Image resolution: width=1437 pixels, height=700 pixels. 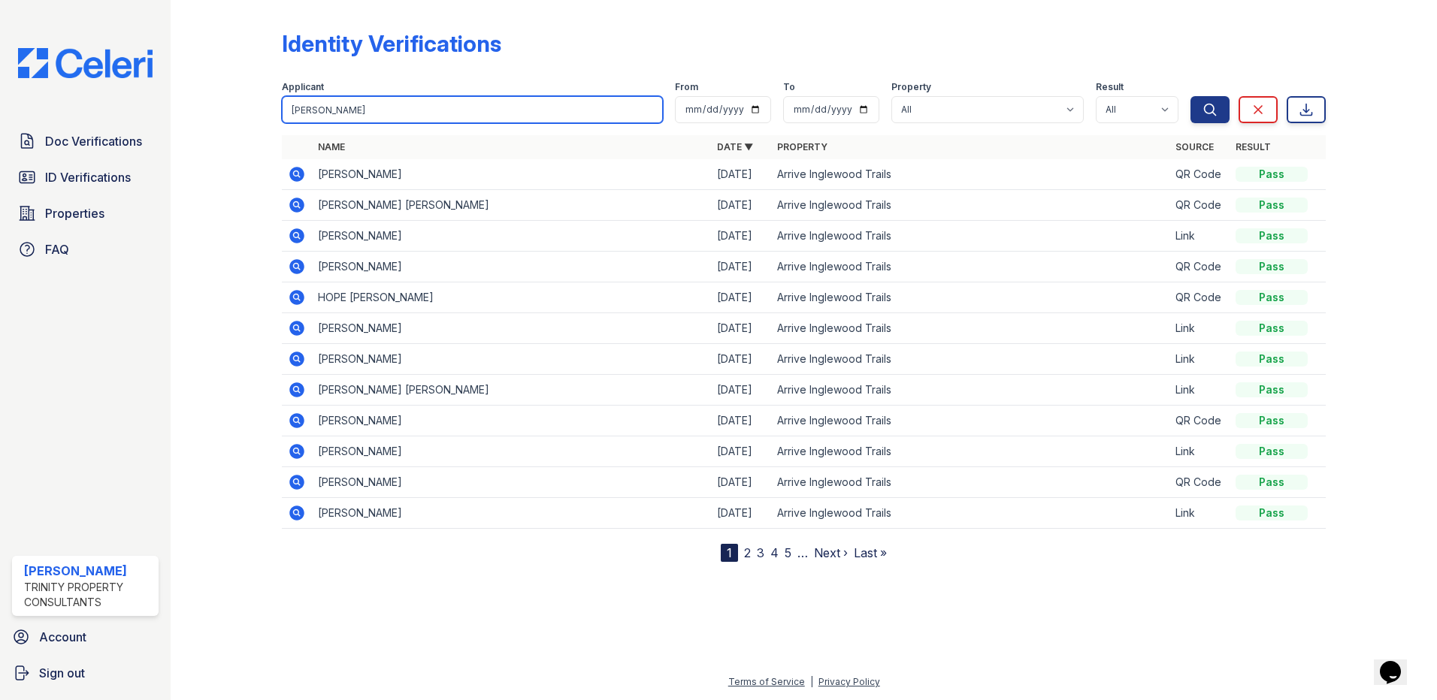 I want to click on label: From, so click(x=686, y=87).